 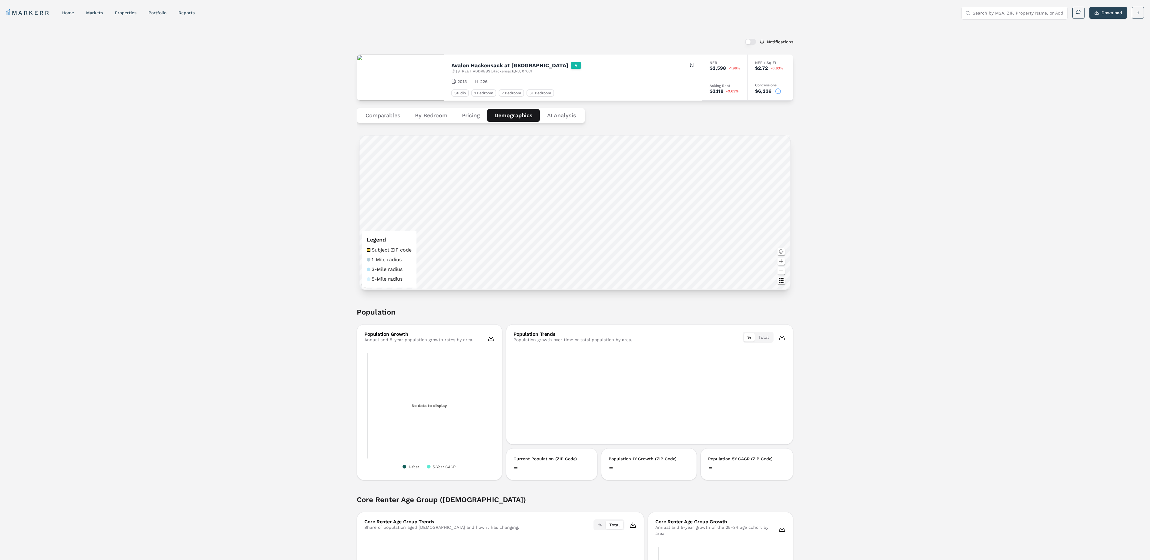 What do you see at coordinates (157, 13) in the screenshot?
I see `a: Portfolio` at bounding box center [157, 13].